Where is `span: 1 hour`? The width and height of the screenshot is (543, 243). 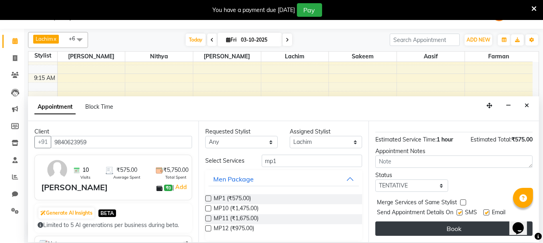 span: 1 hour is located at coordinates (445, 140).